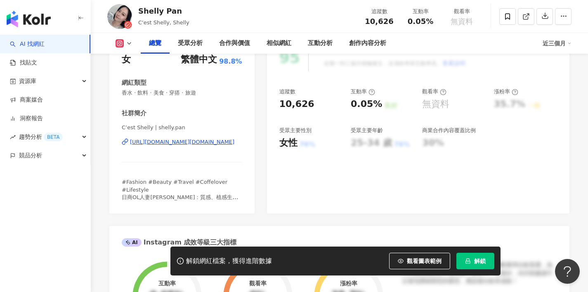 The width and height of the screenshot is (588, 292). Describe the element at coordinates (13, 137) in the screenshot. I see `span: rise` at that location.